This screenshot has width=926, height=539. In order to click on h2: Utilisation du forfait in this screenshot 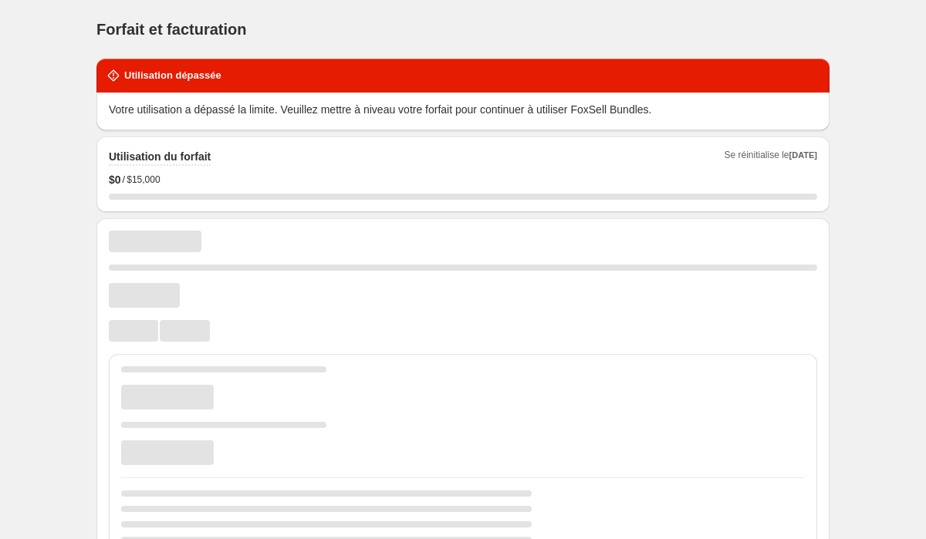, I will do `click(160, 157)`.